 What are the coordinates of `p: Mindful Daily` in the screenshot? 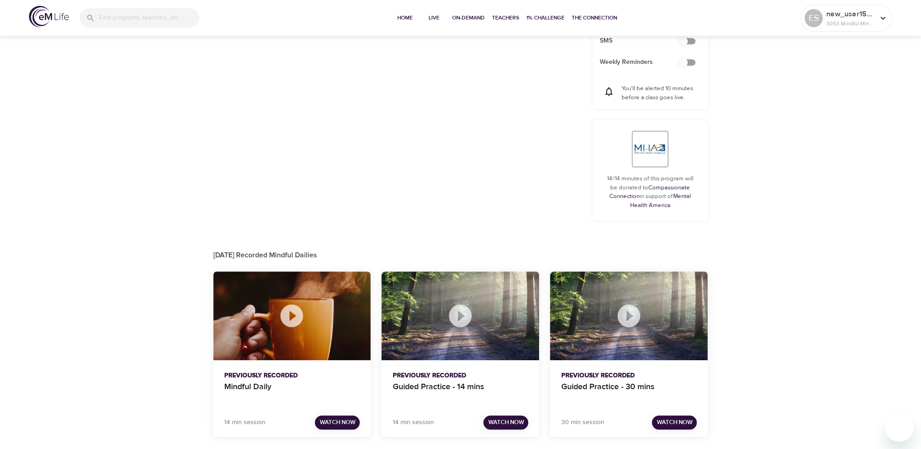 It's located at (292, 391).